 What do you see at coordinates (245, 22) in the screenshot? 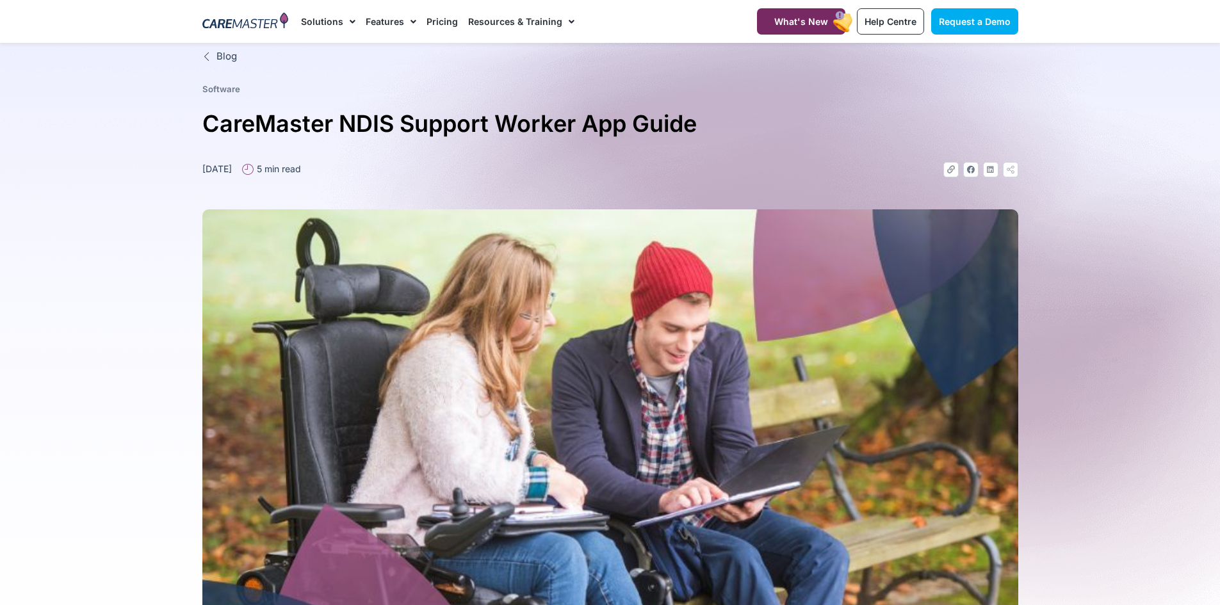
I see `img: CareMaster Logo` at bounding box center [245, 22].